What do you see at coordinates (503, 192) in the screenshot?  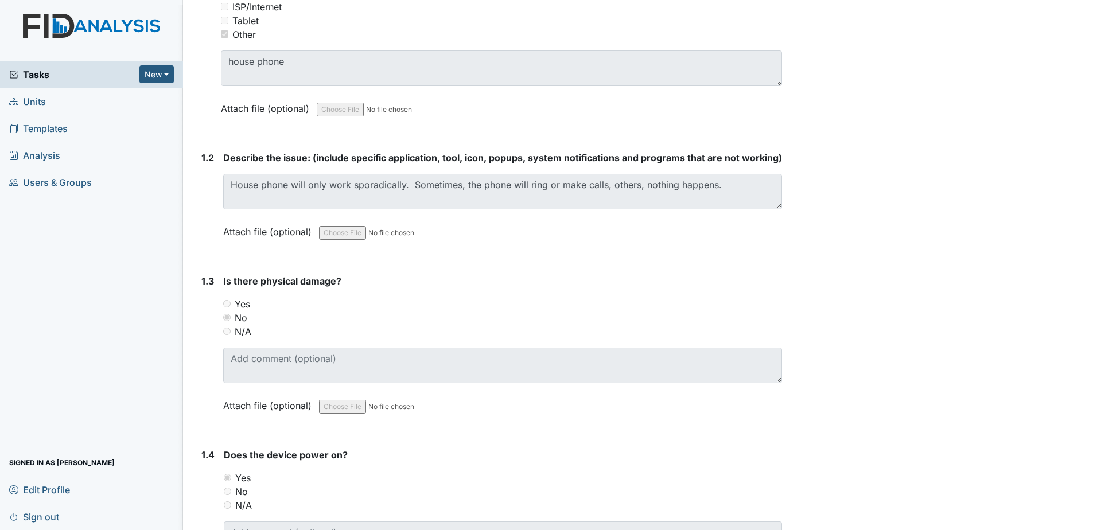 I see `textarea: House phone will only work sporadically. Sometimes, the phone will ring or make calls, others, no...` at bounding box center [503, 192].